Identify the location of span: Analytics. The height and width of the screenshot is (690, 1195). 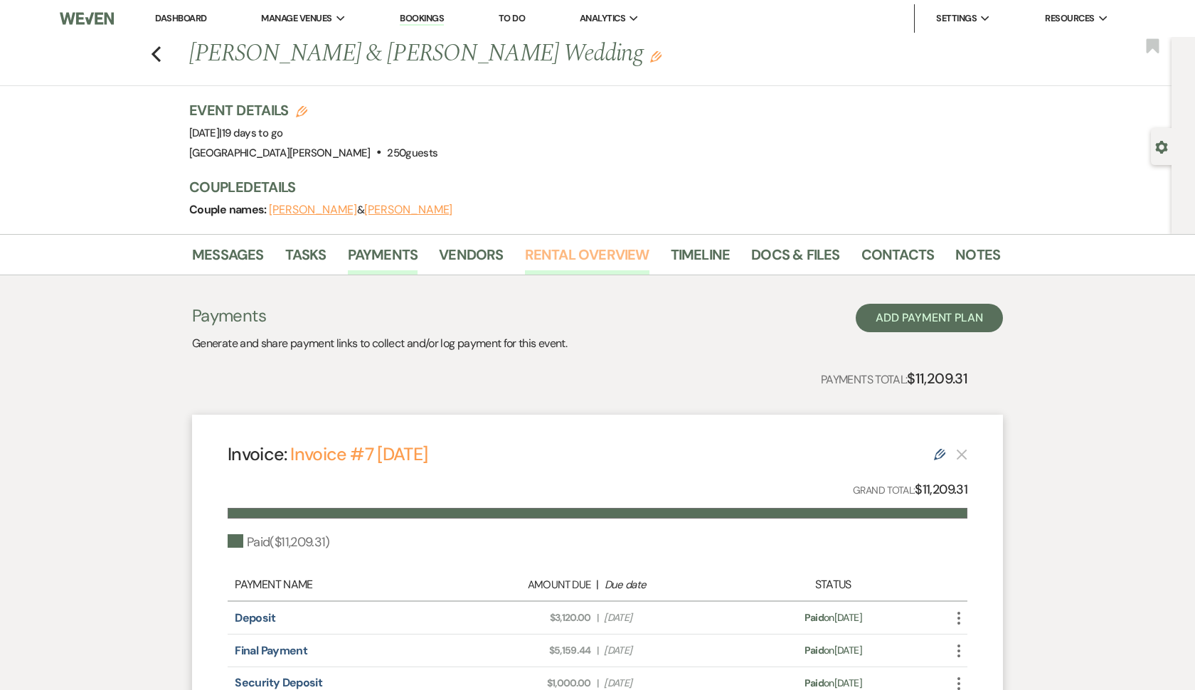
(603, 18).